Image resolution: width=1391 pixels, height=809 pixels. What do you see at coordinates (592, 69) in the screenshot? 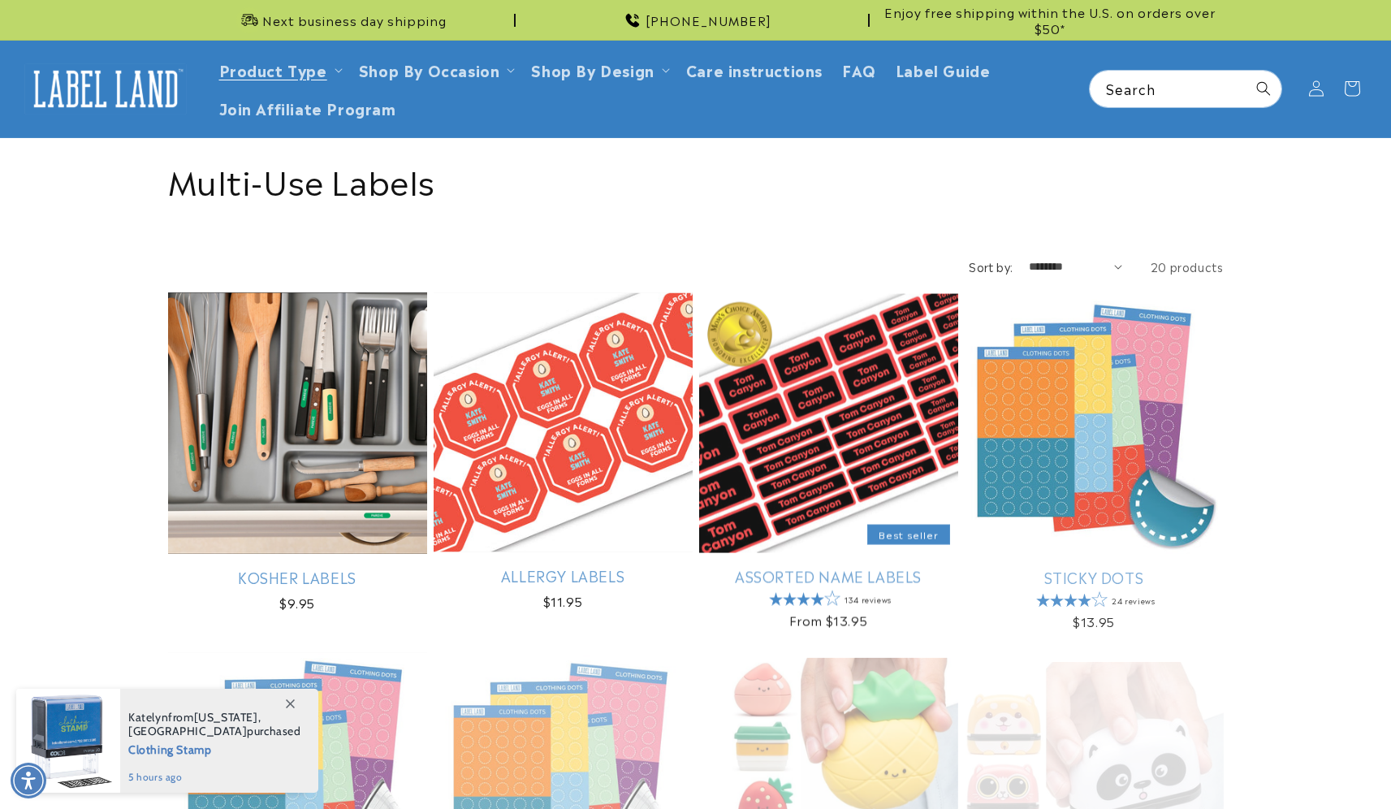
I see `a: Shop By Design` at bounding box center [592, 69].